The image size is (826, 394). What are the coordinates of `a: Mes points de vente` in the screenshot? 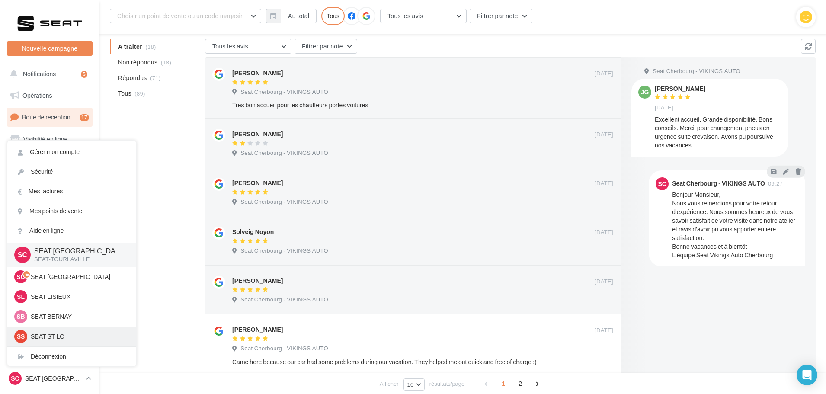 It's located at (72, 211).